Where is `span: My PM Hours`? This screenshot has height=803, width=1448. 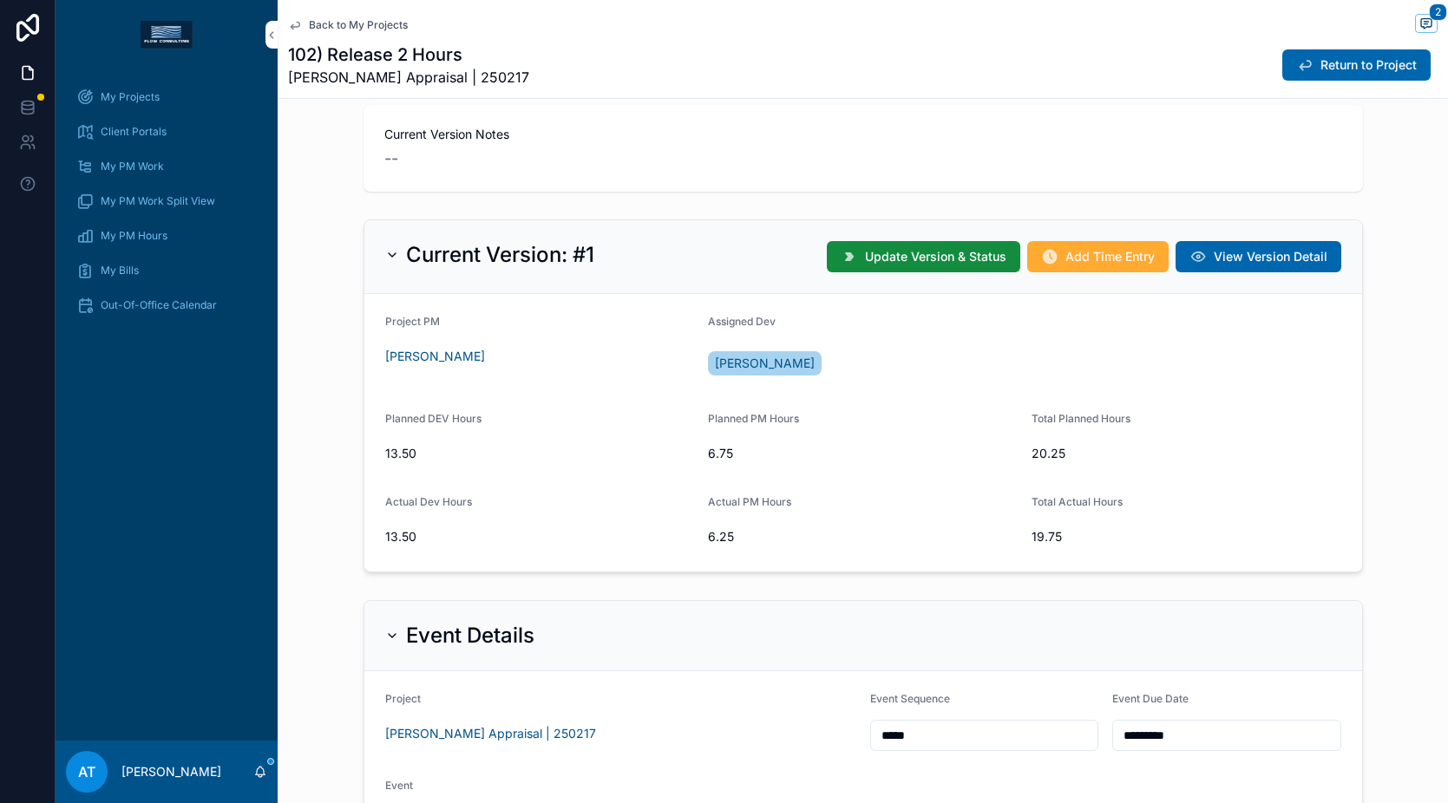 span: My PM Hours is located at coordinates (134, 236).